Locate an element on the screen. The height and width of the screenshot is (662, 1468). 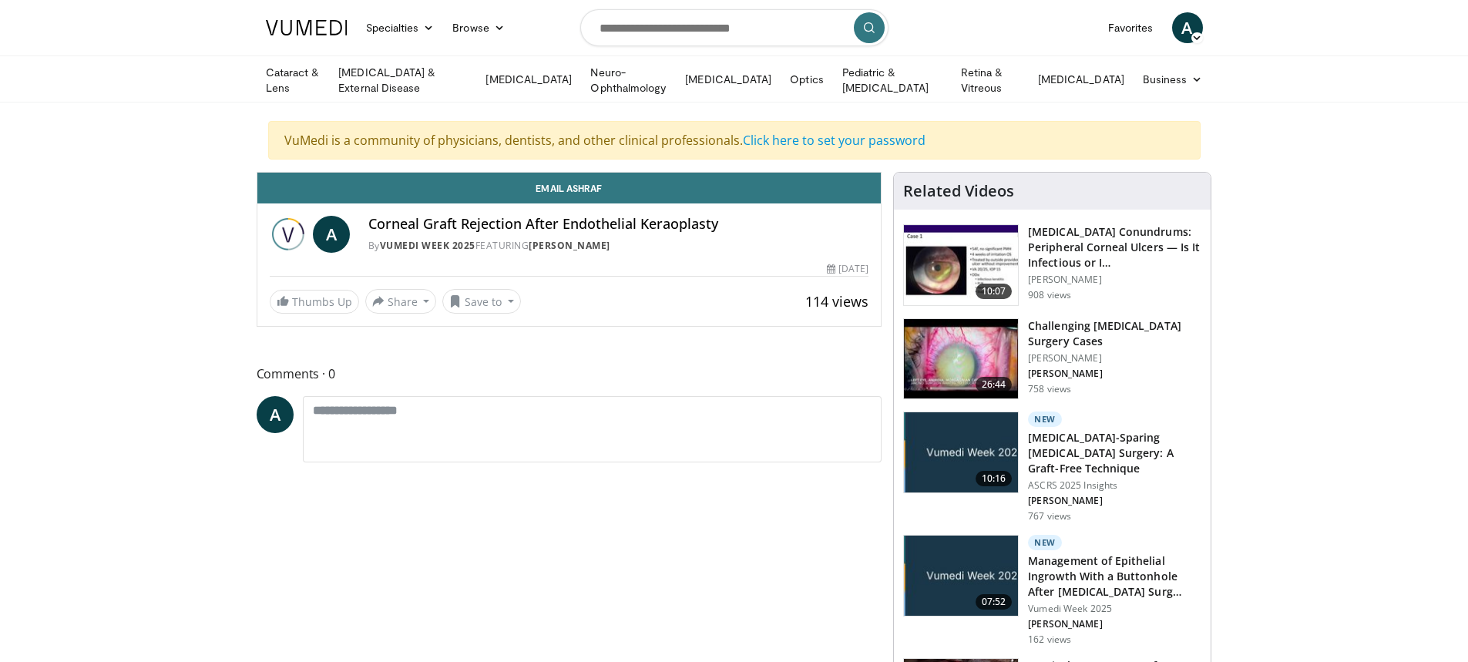
span: 10:07 is located at coordinates (994, 291).